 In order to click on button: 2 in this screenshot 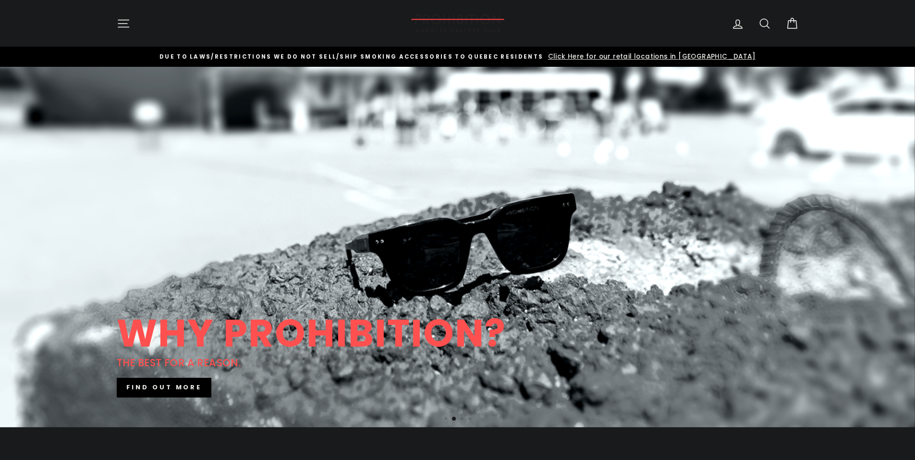, I will do `click(455, 419)`.